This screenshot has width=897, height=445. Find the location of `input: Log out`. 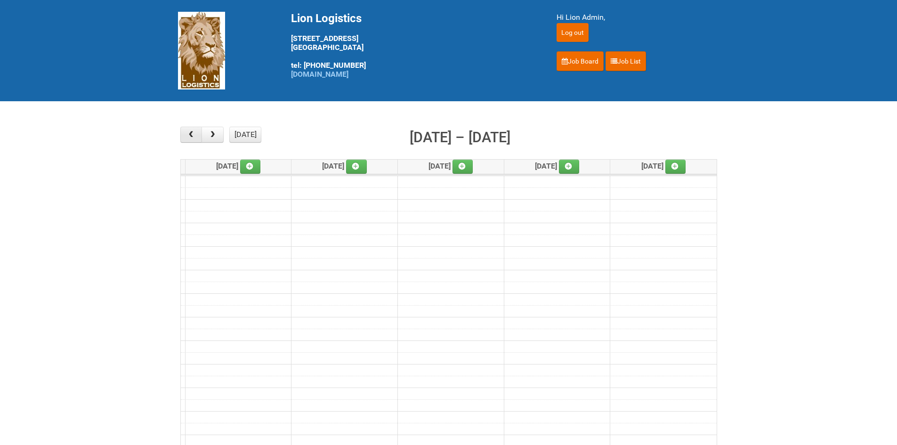

input: Log out is located at coordinates (573, 32).